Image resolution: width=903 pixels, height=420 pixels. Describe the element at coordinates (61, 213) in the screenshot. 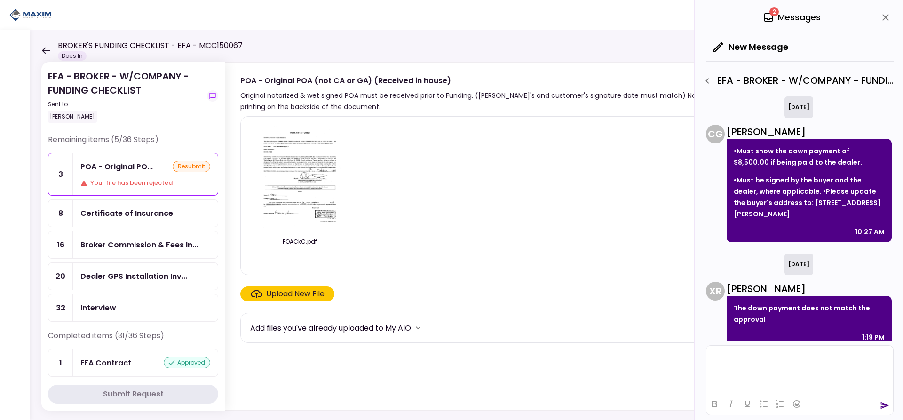

I see `div: 8` at that location.